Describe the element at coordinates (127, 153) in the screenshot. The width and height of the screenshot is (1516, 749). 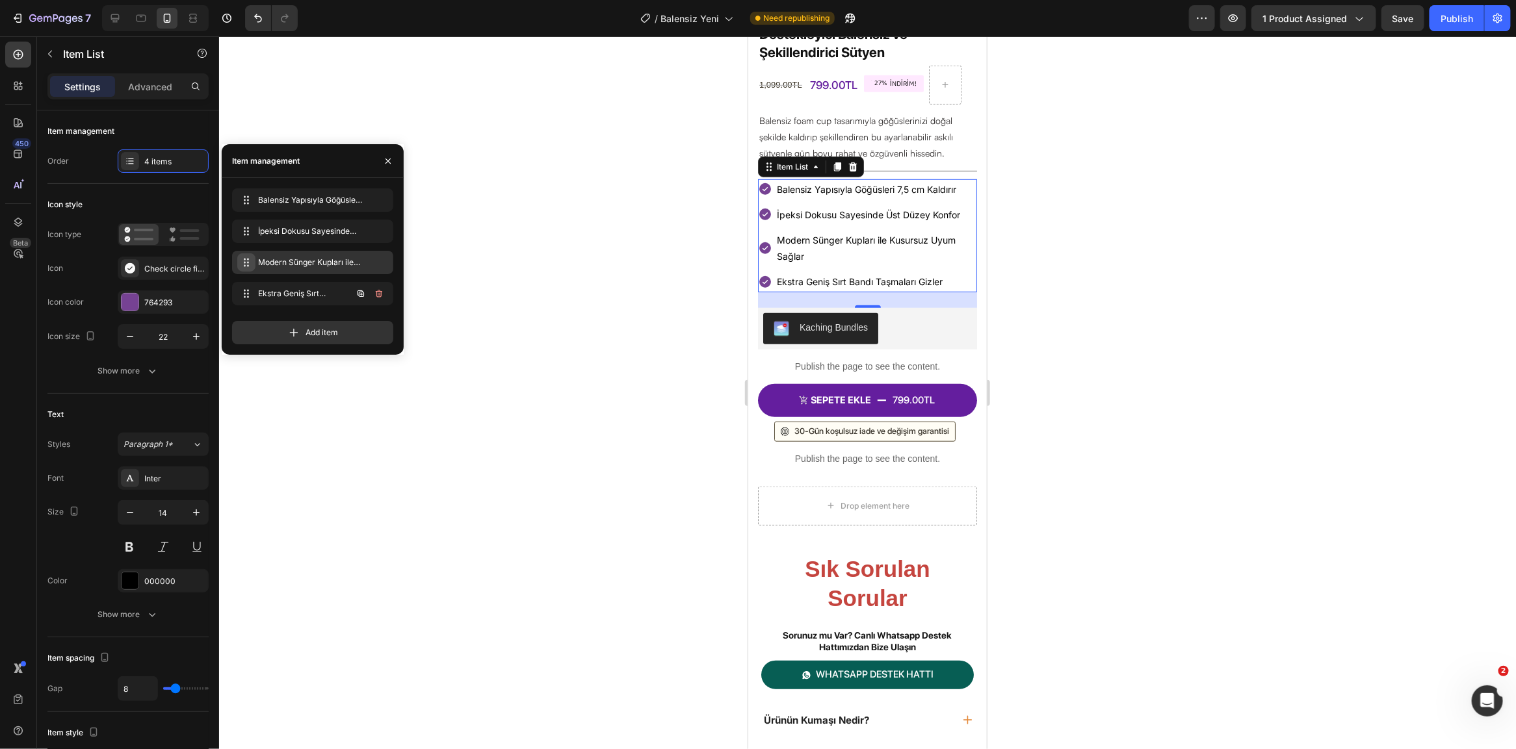
I see `p: Balensiz Yapısıyla Göğüsleri 7,5 cm Kaldırır` at that location.